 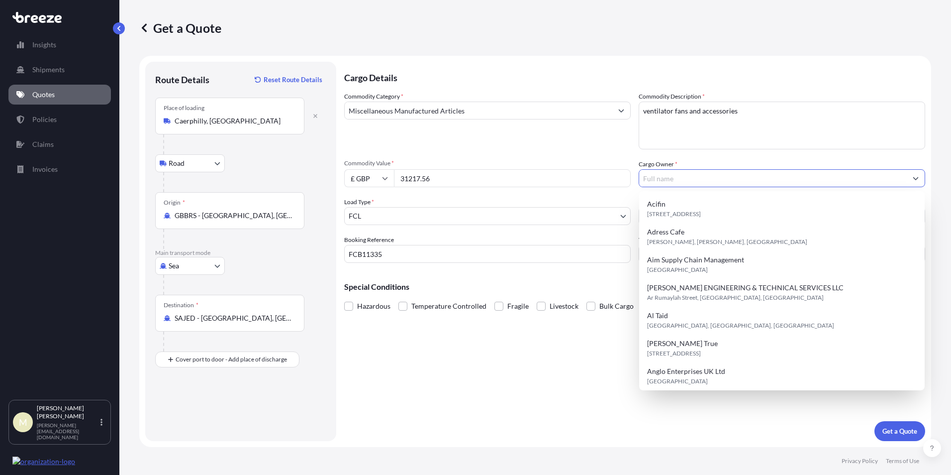 What do you see at coordinates (177, 163) in the screenshot?
I see `span: Road` at bounding box center [177, 163].